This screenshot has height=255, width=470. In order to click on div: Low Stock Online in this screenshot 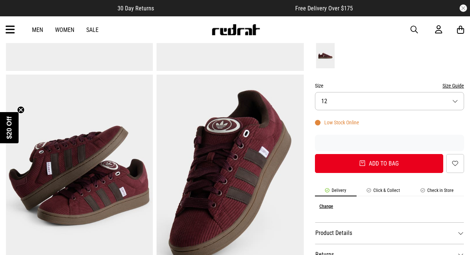, I will do `click(337, 123)`.